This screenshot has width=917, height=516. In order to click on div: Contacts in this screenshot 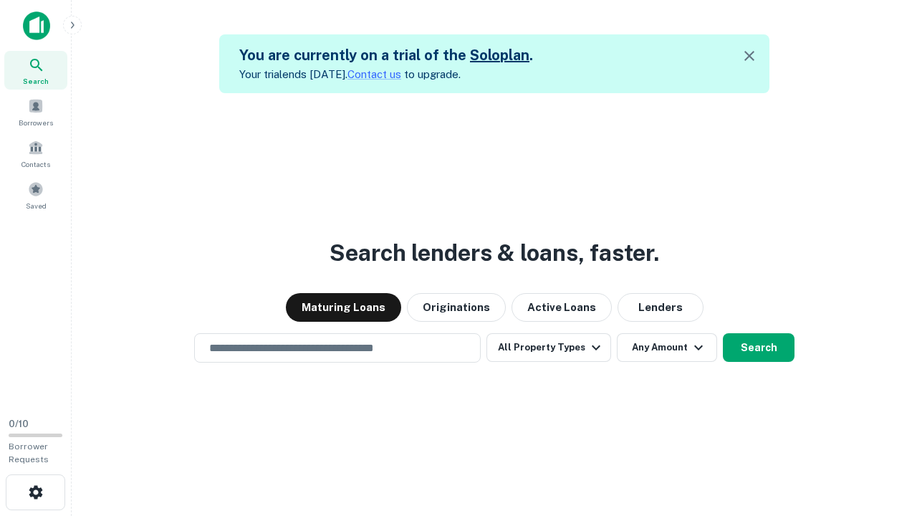, I will do `click(36, 153)`.